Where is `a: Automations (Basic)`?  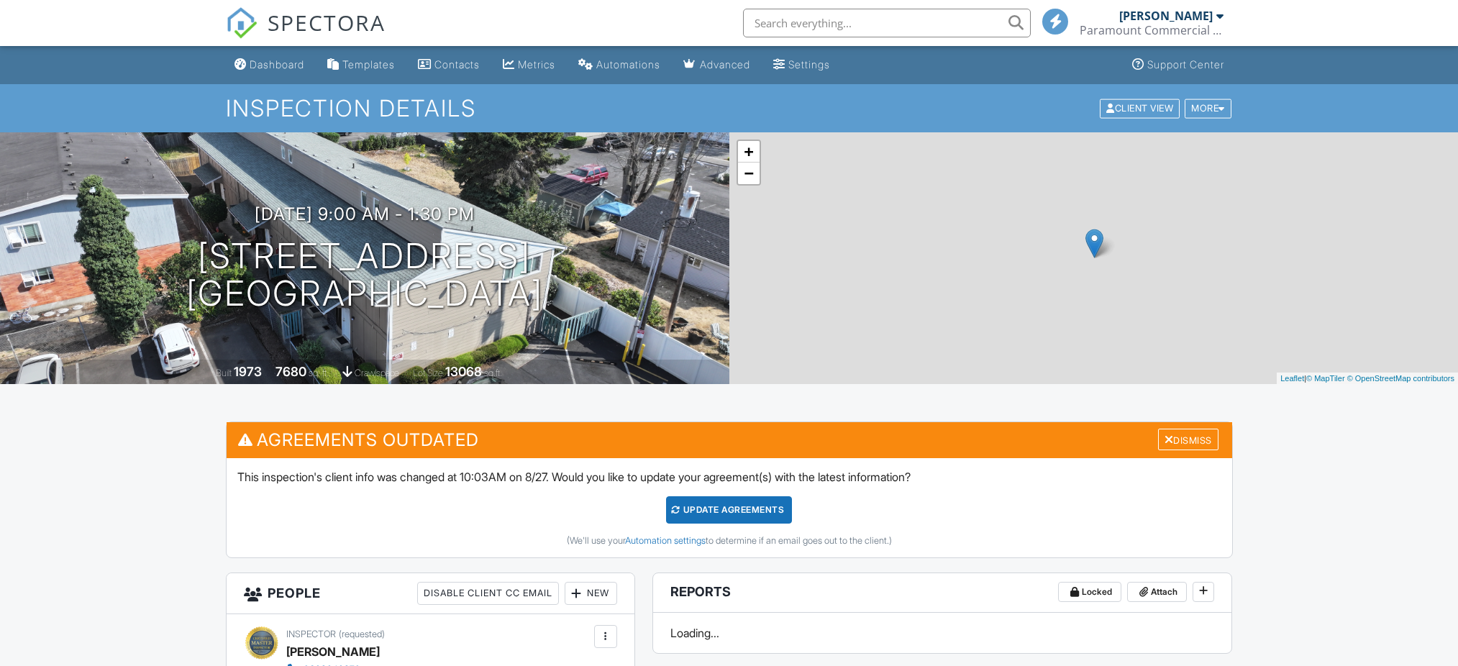
a: Automations (Basic) is located at coordinates (619, 65).